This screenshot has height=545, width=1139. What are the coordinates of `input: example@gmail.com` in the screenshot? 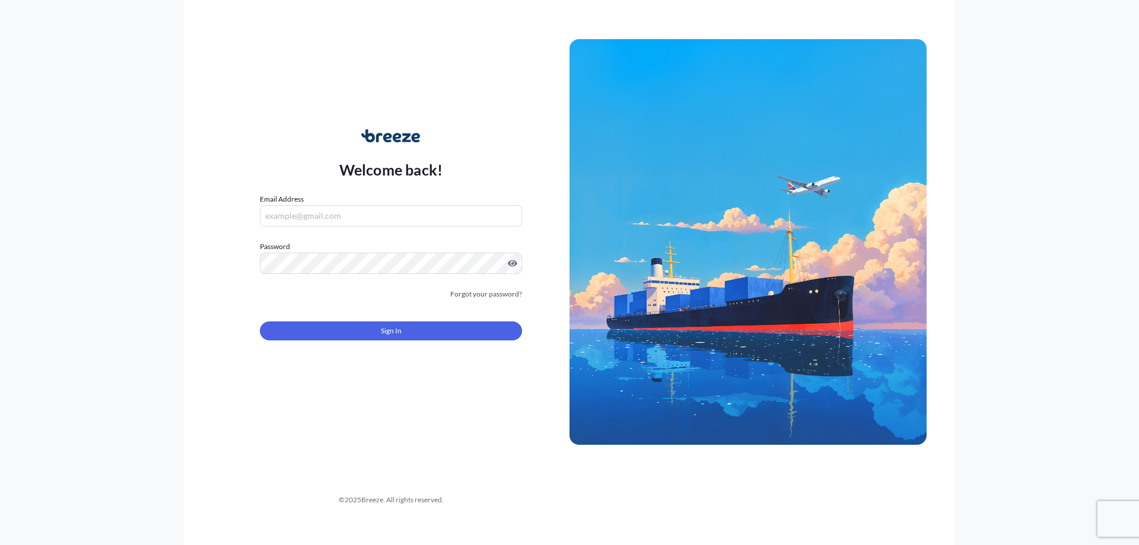 It's located at (391, 216).